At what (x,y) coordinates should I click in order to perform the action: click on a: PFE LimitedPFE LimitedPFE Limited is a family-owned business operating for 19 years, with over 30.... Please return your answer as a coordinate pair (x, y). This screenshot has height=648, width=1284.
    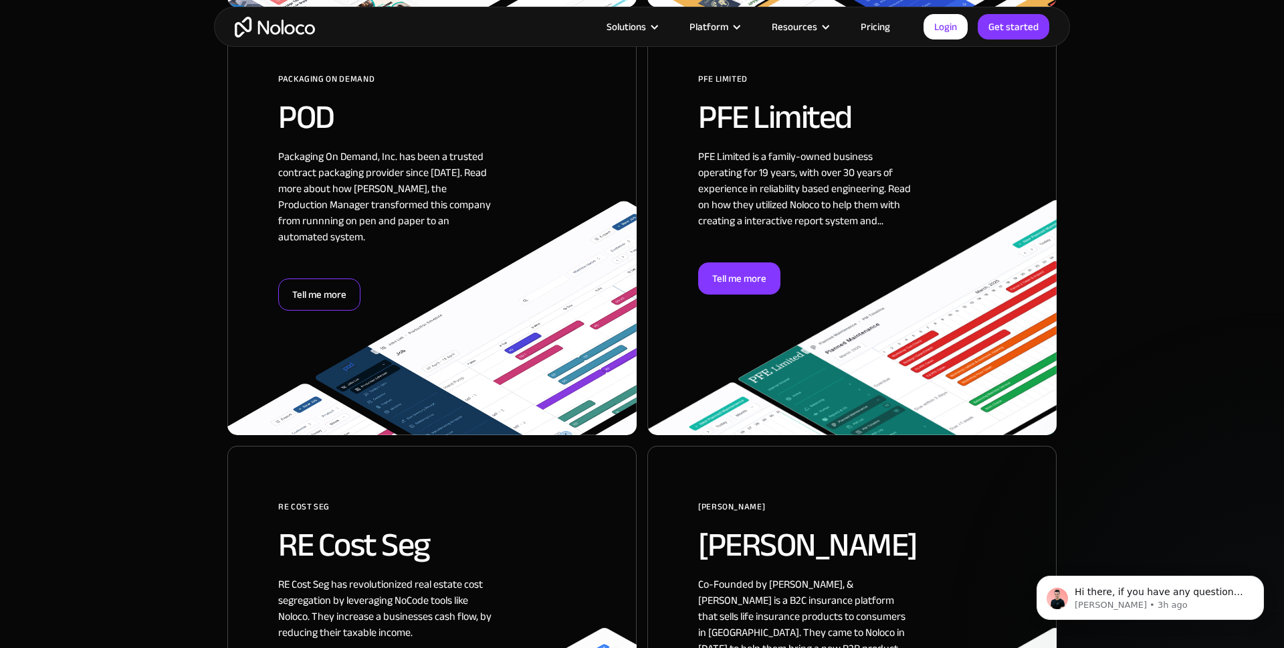
    Looking at the image, I should click on (852, 226).